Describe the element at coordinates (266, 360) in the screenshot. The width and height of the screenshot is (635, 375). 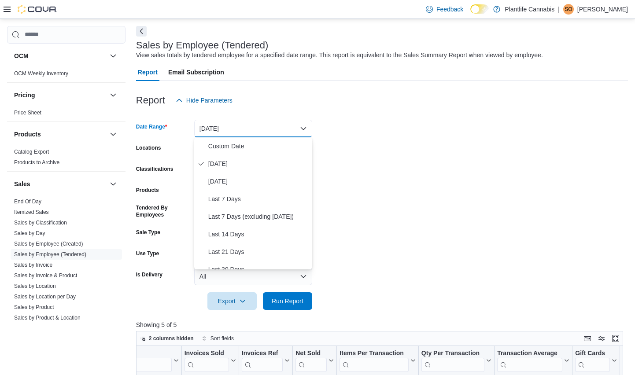
I see `button: Invoices Ref` at that location.